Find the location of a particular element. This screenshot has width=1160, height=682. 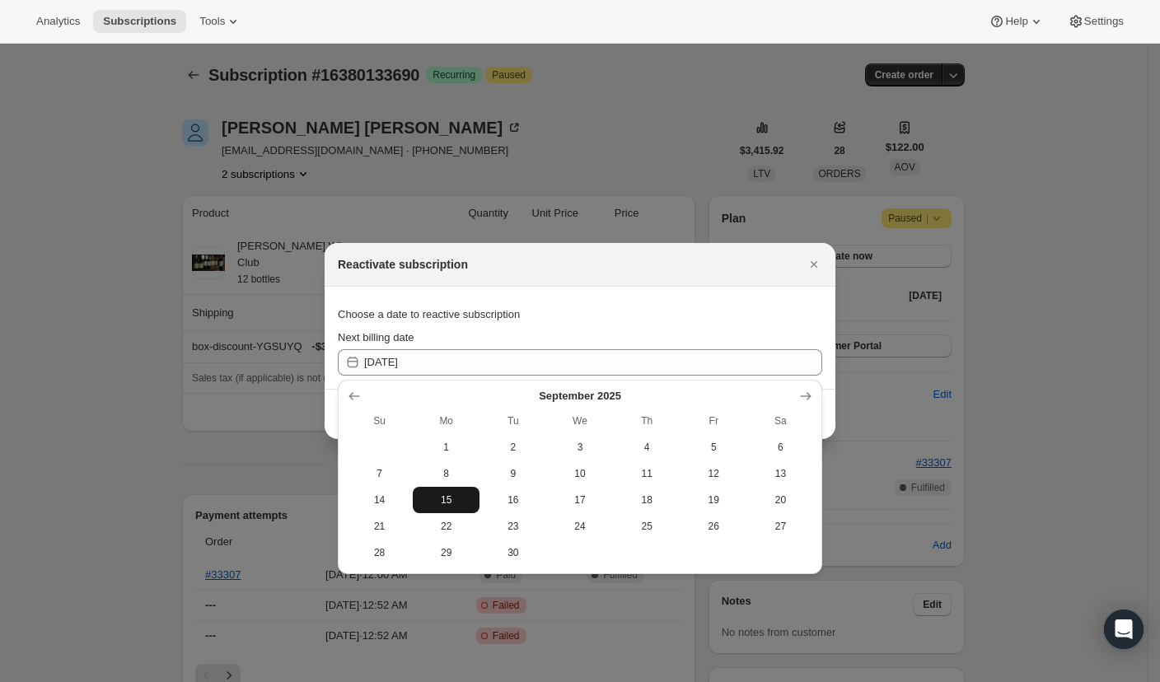

span: Subscriptions is located at coordinates (139, 21).